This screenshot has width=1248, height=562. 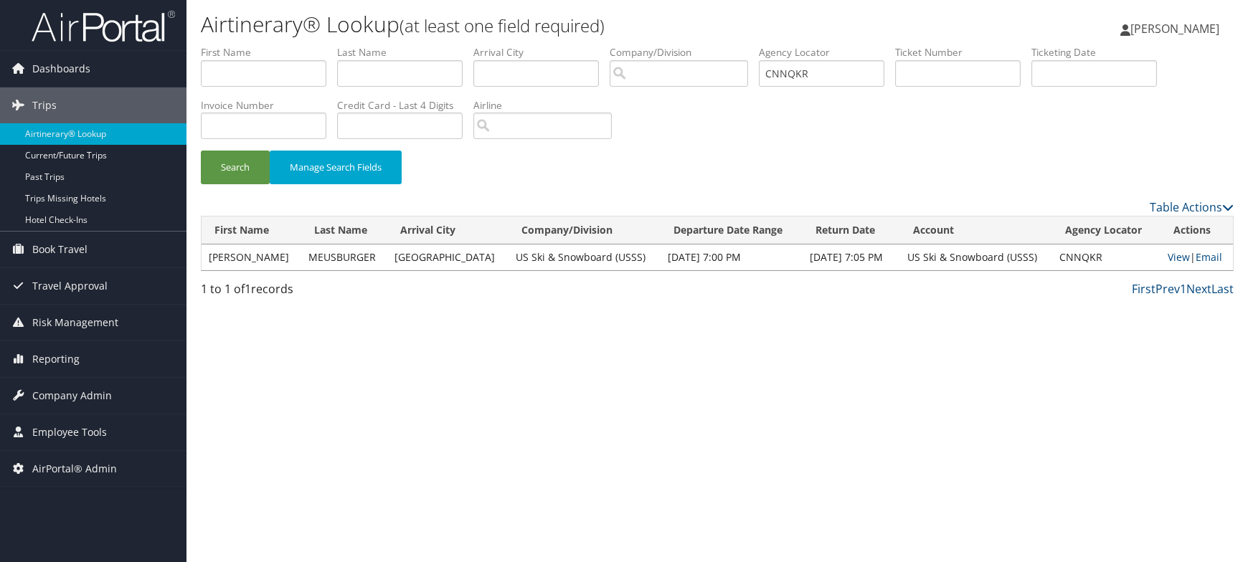 What do you see at coordinates (1144, 289) in the screenshot?
I see `a: First` at bounding box center [1144, 289].